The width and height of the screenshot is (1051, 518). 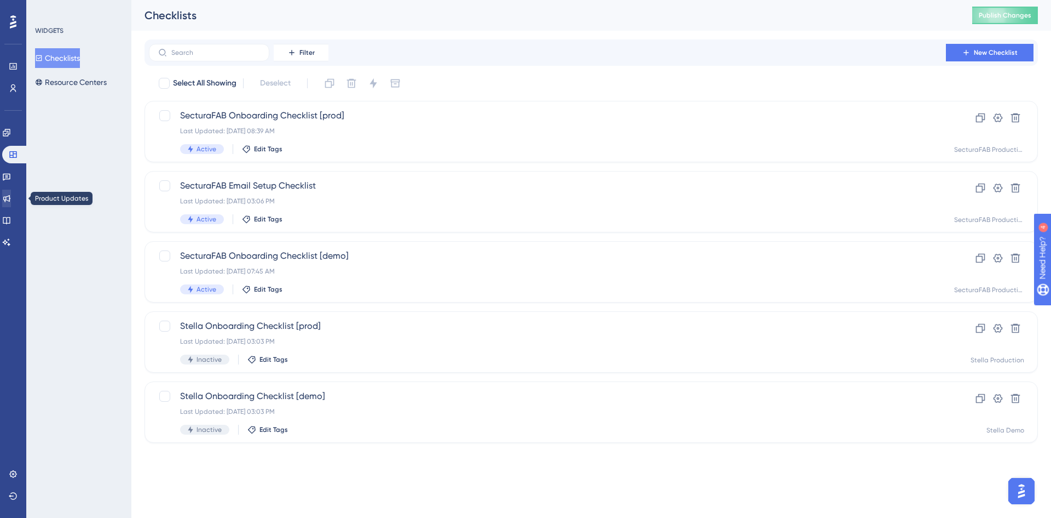 What do you see at coordinates (71, 82) in the screenshot?
I see `button: Resource Centers` at bounding box center [71, 82].